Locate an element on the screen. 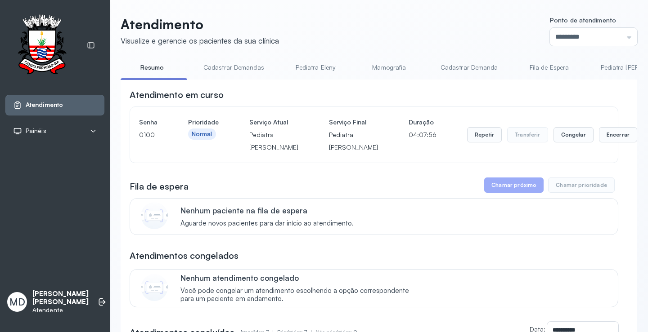 Image resolution: width=648 pixels, height=332 pixels. img: Logotipo do estabelecimento is located at coordinates (42, 45).